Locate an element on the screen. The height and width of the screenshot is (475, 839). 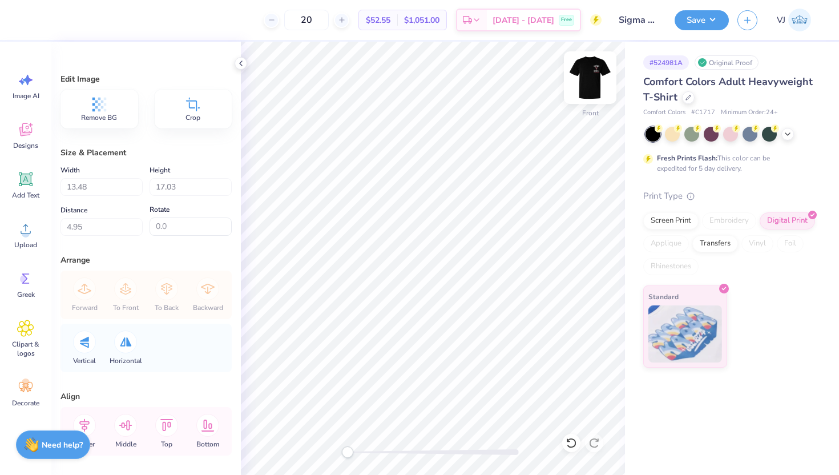
div: Accessibility label is located at coordinates (348, 452).